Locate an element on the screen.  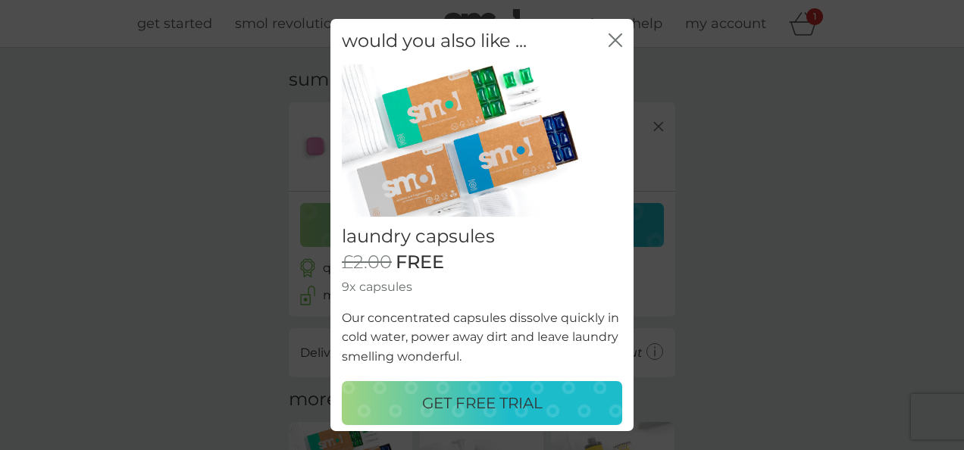
span: £2.00 is located at coordinates (367, 262).